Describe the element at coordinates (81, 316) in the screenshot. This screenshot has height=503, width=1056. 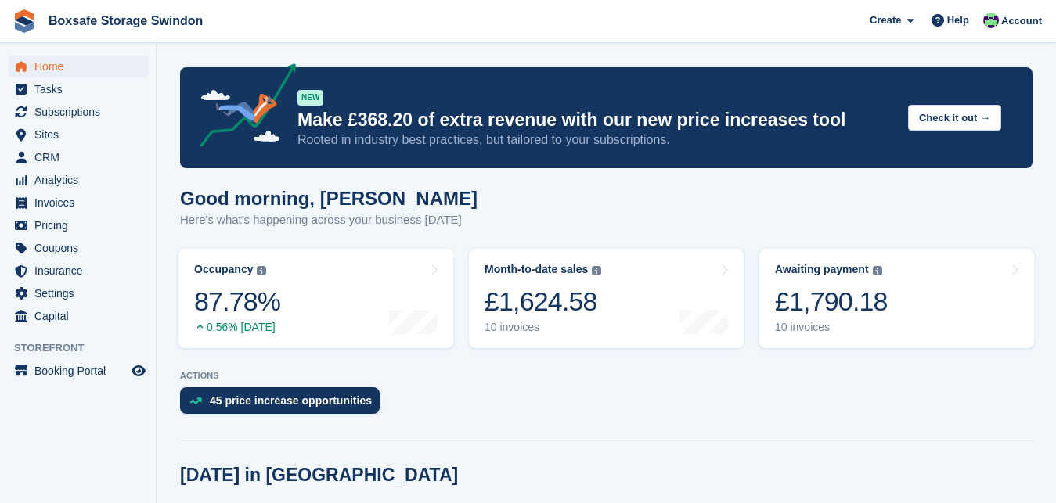
I see `span: Capital` at that location.